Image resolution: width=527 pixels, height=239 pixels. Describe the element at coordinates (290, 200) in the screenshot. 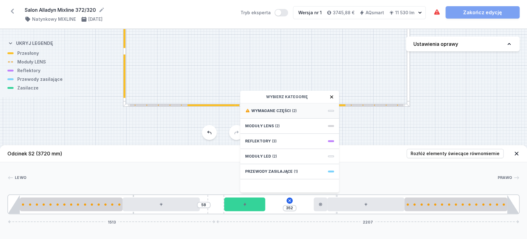

I see `button: Dodaj element` at that location.